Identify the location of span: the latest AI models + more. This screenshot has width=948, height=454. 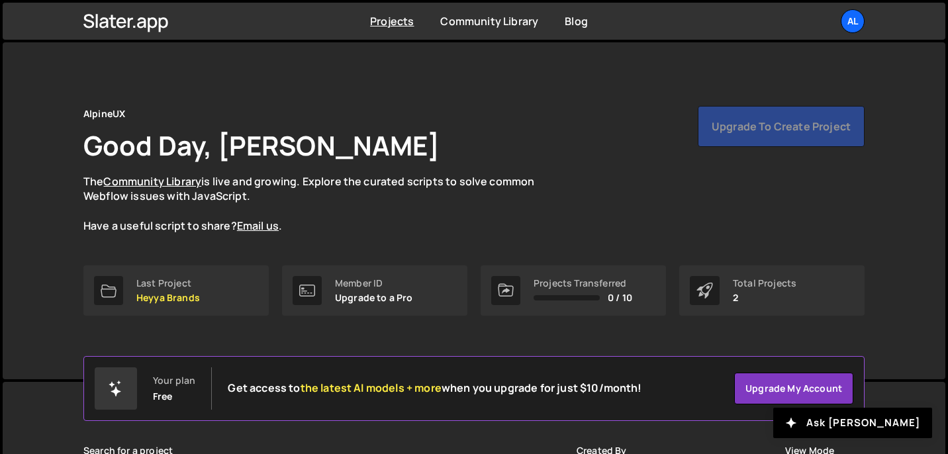
(371, 388).